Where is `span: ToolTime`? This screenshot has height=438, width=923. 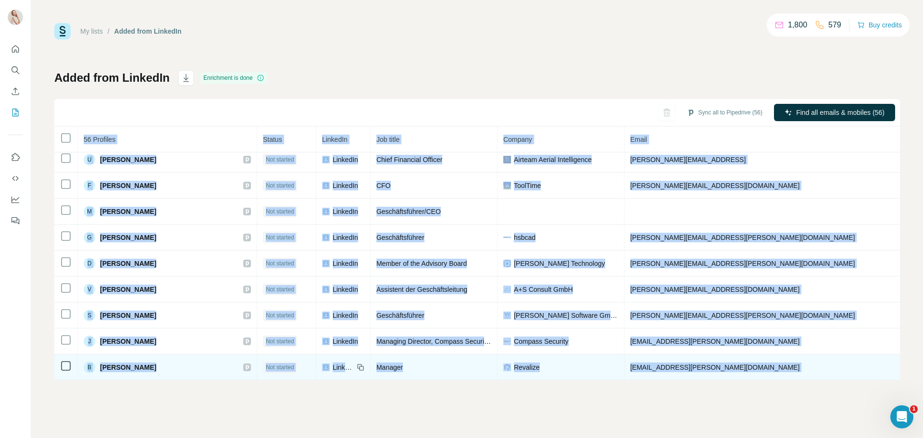
span: ToolTime is located at coordinates (527, 185).